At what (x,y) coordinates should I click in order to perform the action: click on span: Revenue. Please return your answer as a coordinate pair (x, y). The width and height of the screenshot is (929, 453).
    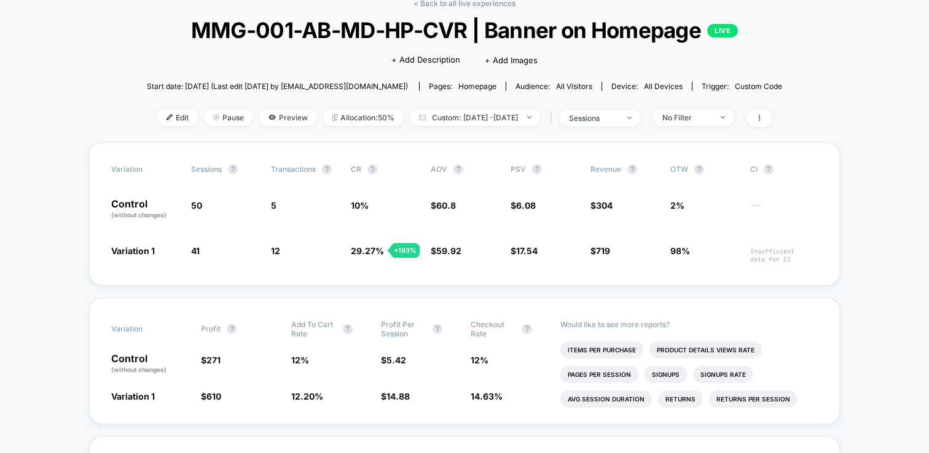
    Looking at the image, I should click on (606, 169).